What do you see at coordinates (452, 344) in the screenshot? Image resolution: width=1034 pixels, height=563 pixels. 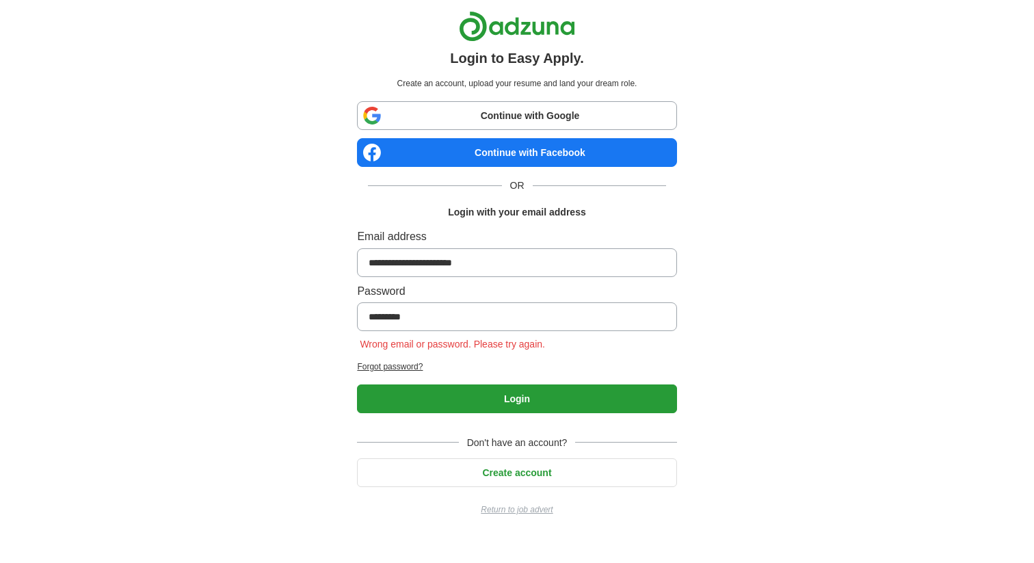 I see `span: Wrong email or password. Please try again.` at bounding box center [452, 344].